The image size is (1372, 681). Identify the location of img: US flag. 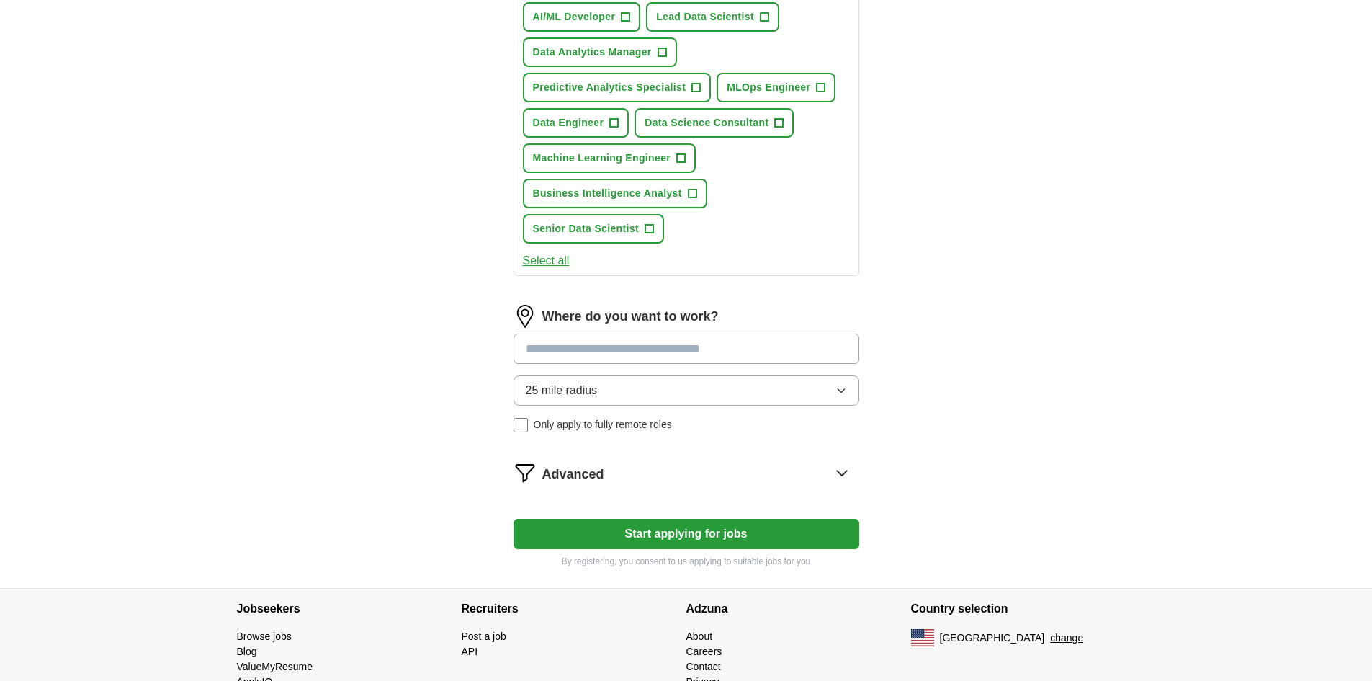
(923, 637).